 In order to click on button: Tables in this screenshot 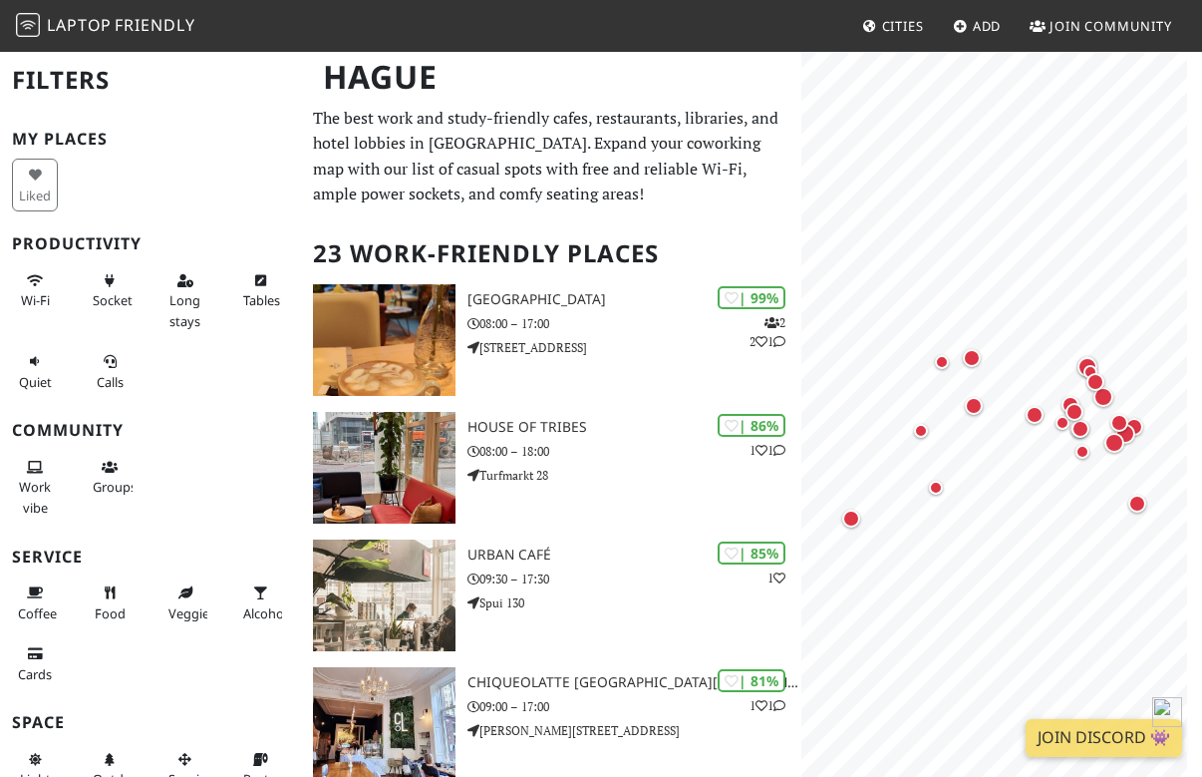, I will do `click(260, 290)`.